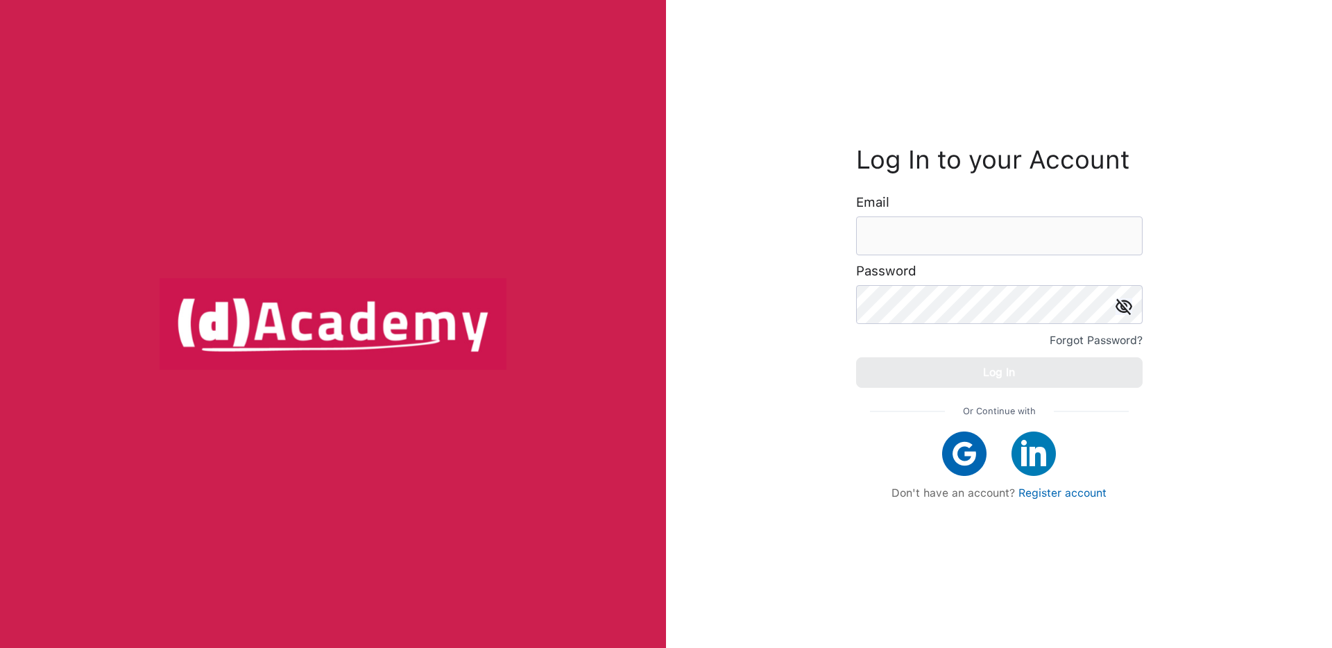 Image resolution: width=1332 pixels, height=648 pixels. Describe the element at coordinates (1096, 341) in the screenshot. I see `div: Forgot Password?` at that location.